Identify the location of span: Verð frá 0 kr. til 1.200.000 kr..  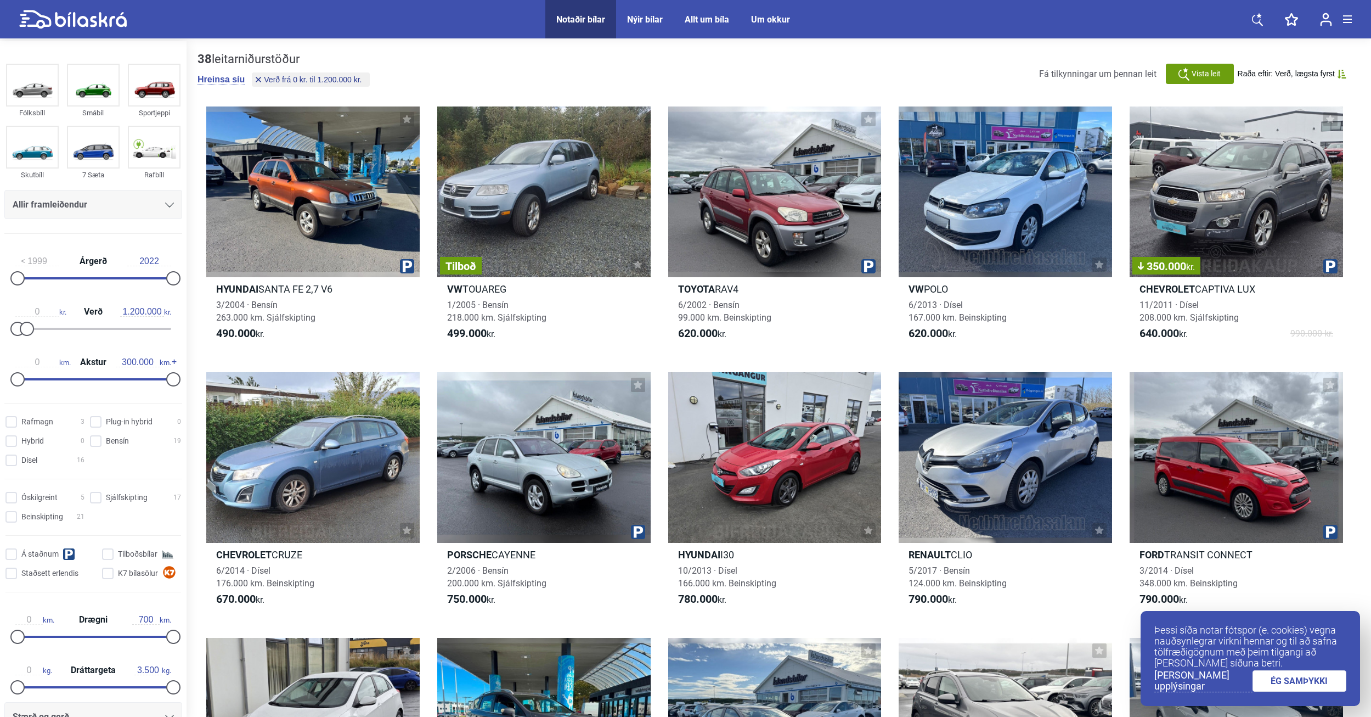
(313, 80).